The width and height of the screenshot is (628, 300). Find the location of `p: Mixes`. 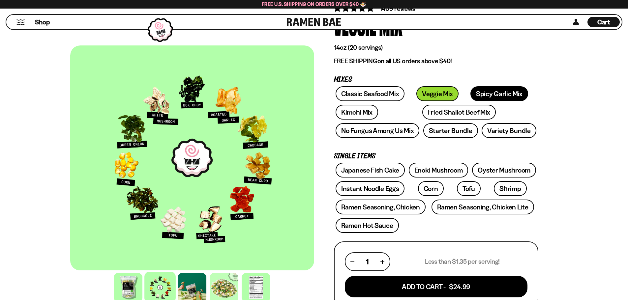

p: Mixes is located at coordinates (436, 80).